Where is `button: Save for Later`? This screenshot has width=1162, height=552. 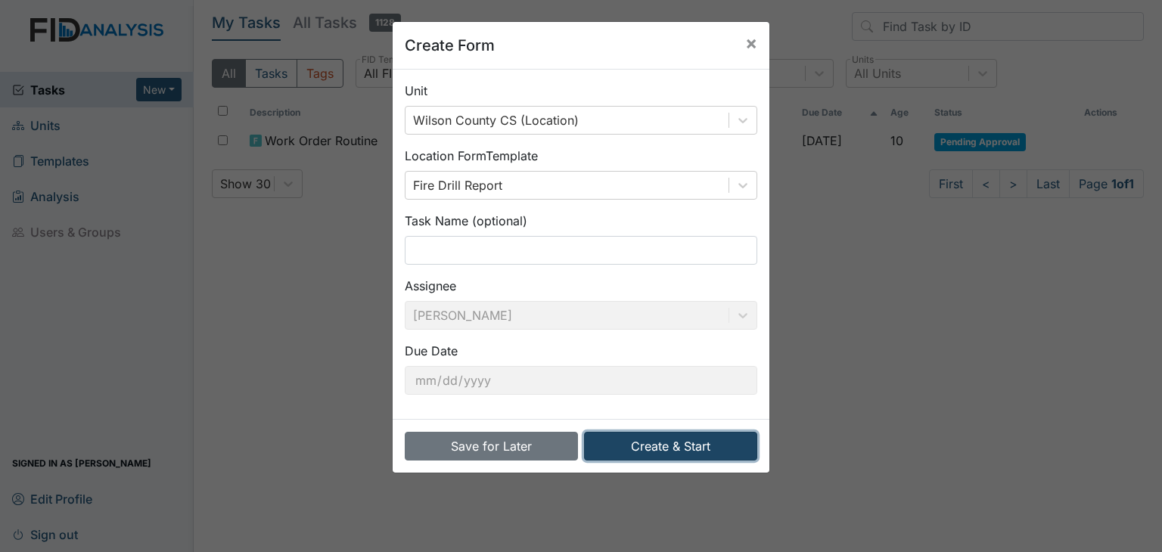
button: Save for Later is located at coordinates (491, 446).